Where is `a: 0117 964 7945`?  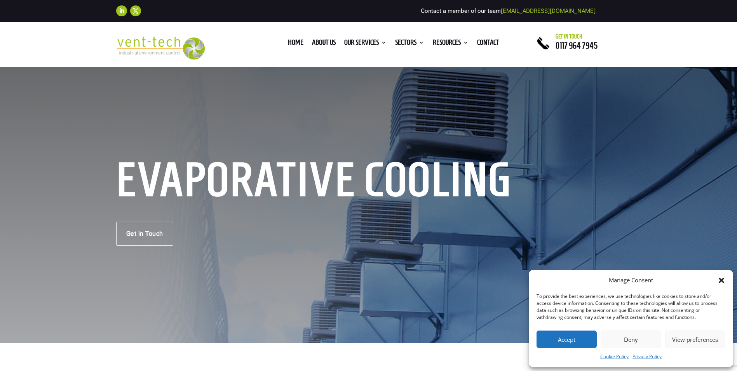 a: 0117 964 7945 is located at coordinates (576, 45).